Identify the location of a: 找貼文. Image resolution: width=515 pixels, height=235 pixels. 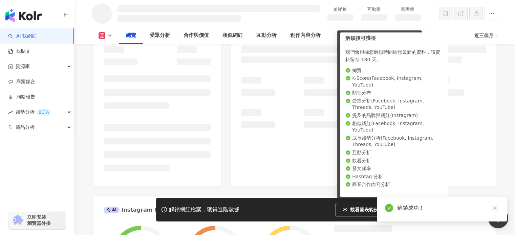
(19, 51).